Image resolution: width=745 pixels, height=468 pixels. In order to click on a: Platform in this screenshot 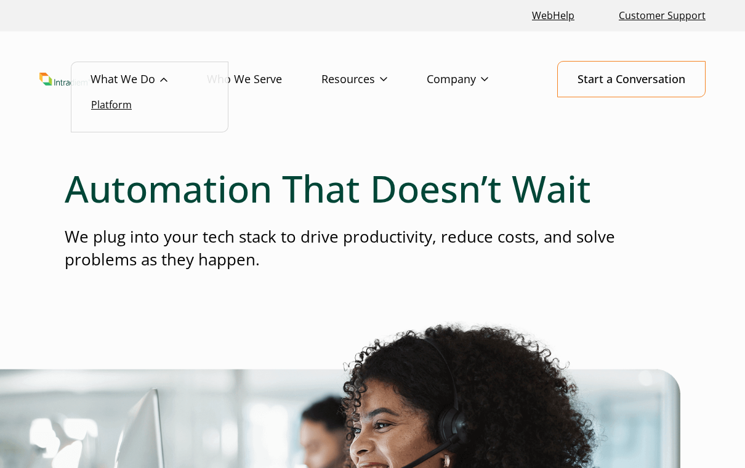, I will do `click(111, 105)`.